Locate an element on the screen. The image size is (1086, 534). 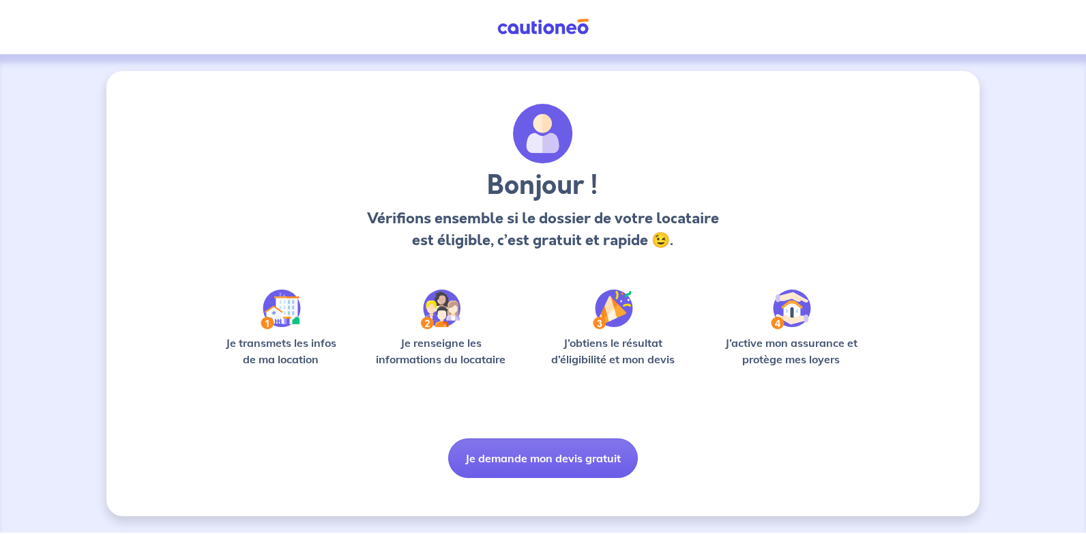
p: Je renseigne les informations du locataire is located at coordinates (441, 351).